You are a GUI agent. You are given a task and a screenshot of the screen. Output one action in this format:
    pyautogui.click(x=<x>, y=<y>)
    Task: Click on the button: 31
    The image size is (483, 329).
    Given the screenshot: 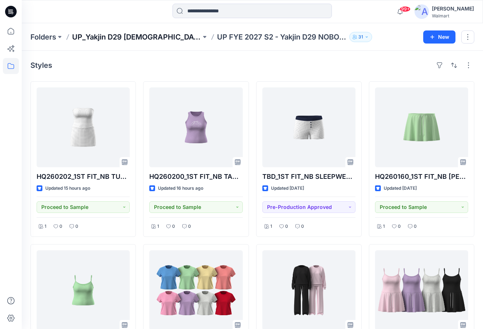 What is the action you would take?
    pyautogui.click(x=361, y=37)
    